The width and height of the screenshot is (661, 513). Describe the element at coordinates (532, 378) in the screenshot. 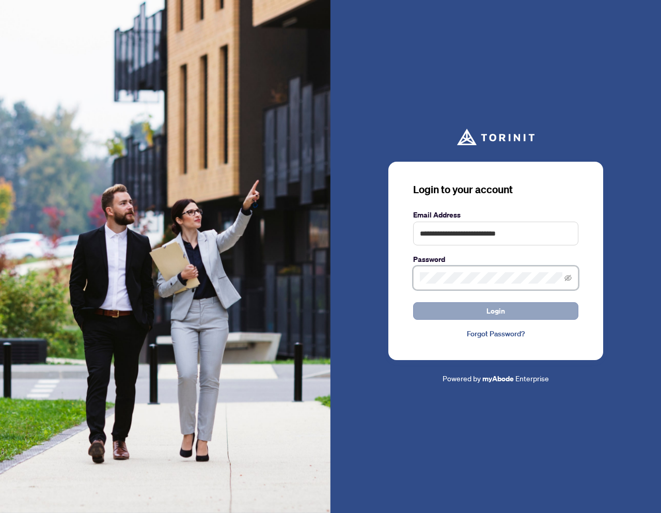

I see `span: Enterprise` at that location.